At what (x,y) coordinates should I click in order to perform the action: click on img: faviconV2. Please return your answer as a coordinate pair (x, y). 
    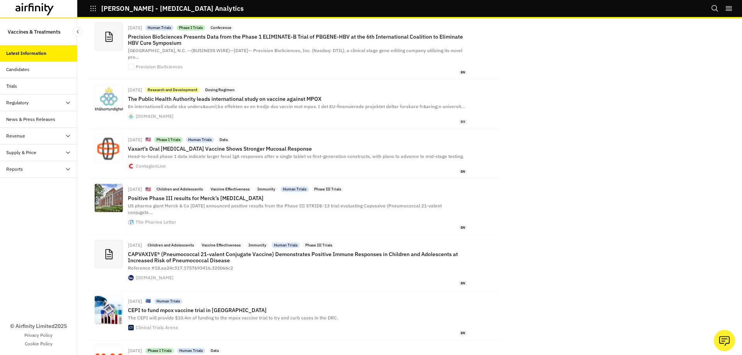
    Looking at the image, I should click on (131, 222).